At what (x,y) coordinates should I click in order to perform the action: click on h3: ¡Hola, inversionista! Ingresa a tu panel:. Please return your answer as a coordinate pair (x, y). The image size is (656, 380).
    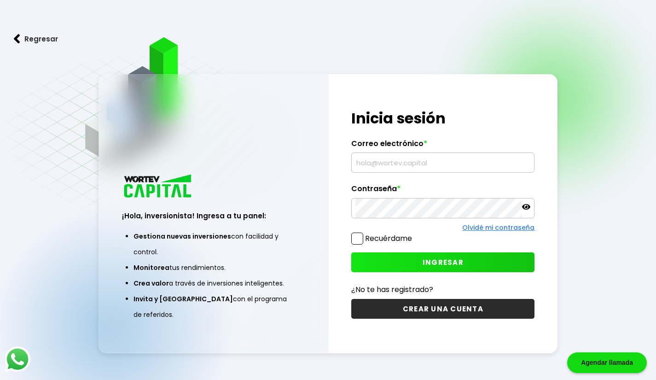
    Looking at the image, I should click on (214, 216).